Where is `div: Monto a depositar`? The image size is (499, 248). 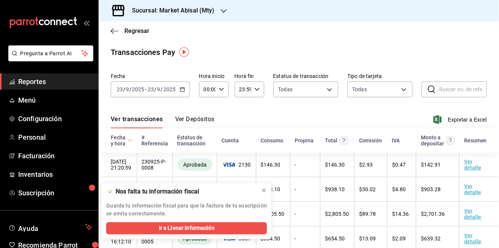
div: Monto a depositar is located at coordinates (432, 141).